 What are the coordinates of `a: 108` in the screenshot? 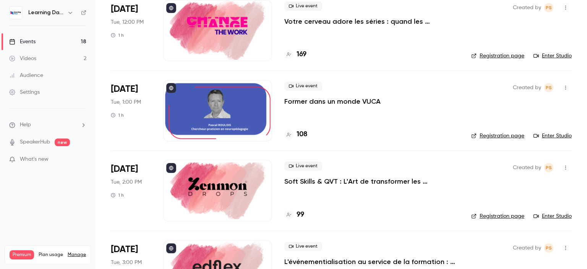 It's located at (296, 134).